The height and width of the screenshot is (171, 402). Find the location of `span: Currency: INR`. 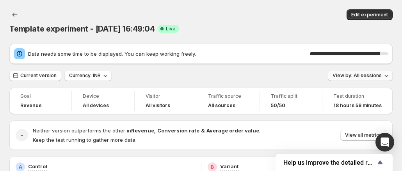

span: Currency: INR is located at coordinates (85, 76).